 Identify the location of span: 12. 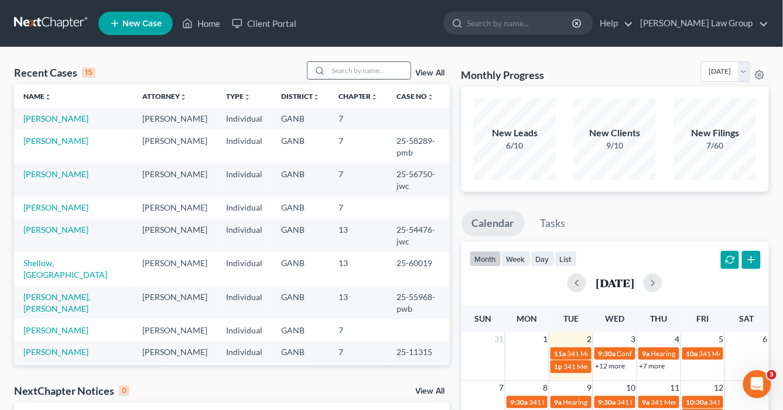
(718, 388).